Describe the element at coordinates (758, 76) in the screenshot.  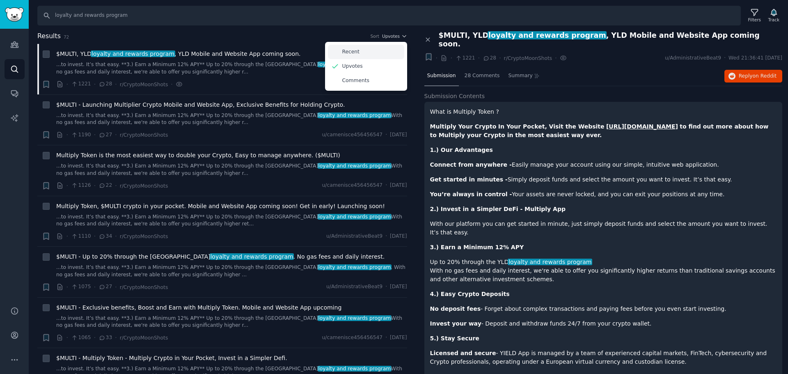
I see `span: Reply` at that location.